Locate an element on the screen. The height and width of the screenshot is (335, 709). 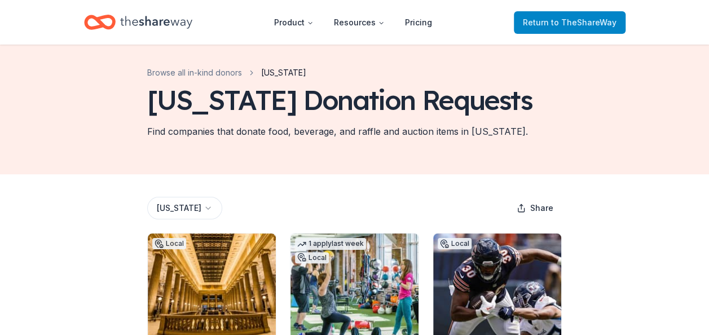
span: to TheShareWay is located at coordinates (584, 22).